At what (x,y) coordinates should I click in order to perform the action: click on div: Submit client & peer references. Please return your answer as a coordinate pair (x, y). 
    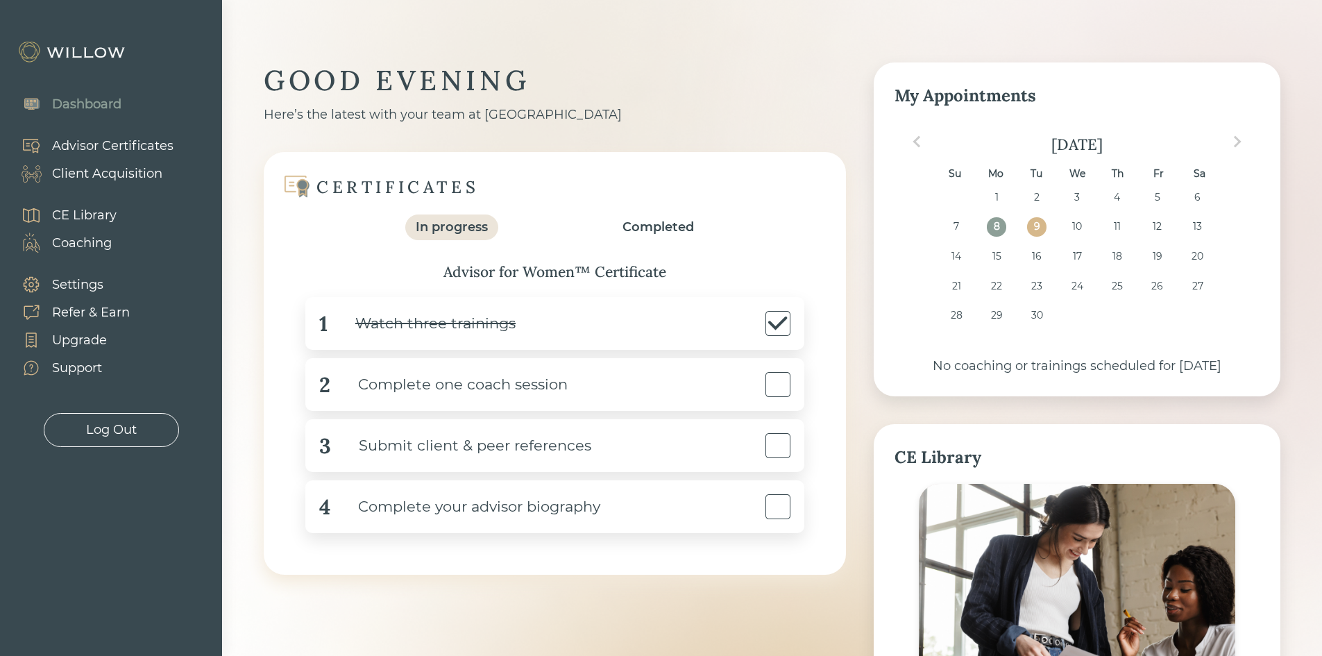
    Looking at the image, I should click on (461, 446).